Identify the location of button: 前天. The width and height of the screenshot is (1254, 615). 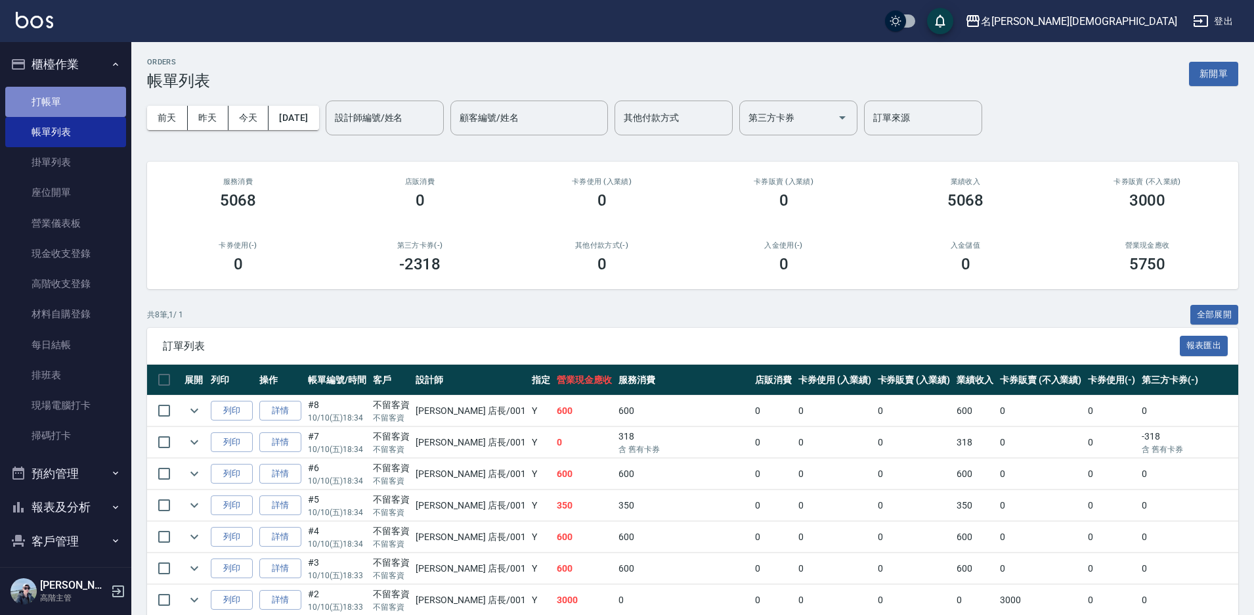
(167, 118).